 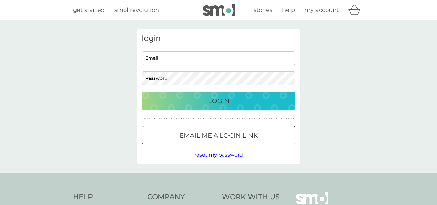 What do you see at coordinates (89, 10) in the screenshot?
I see `span: get started` at bounding box center [89, 10].